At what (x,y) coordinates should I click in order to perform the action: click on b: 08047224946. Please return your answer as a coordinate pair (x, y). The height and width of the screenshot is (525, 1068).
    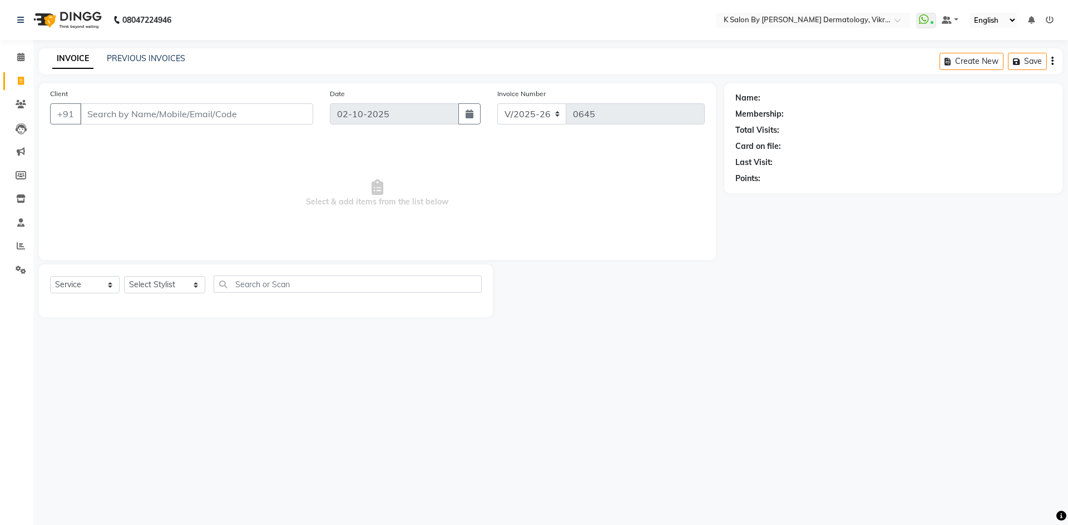
    Looking at the image, I should click on (147, 20).